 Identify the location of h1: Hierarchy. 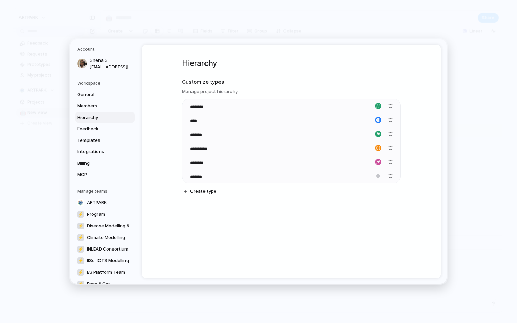
(291, 63).